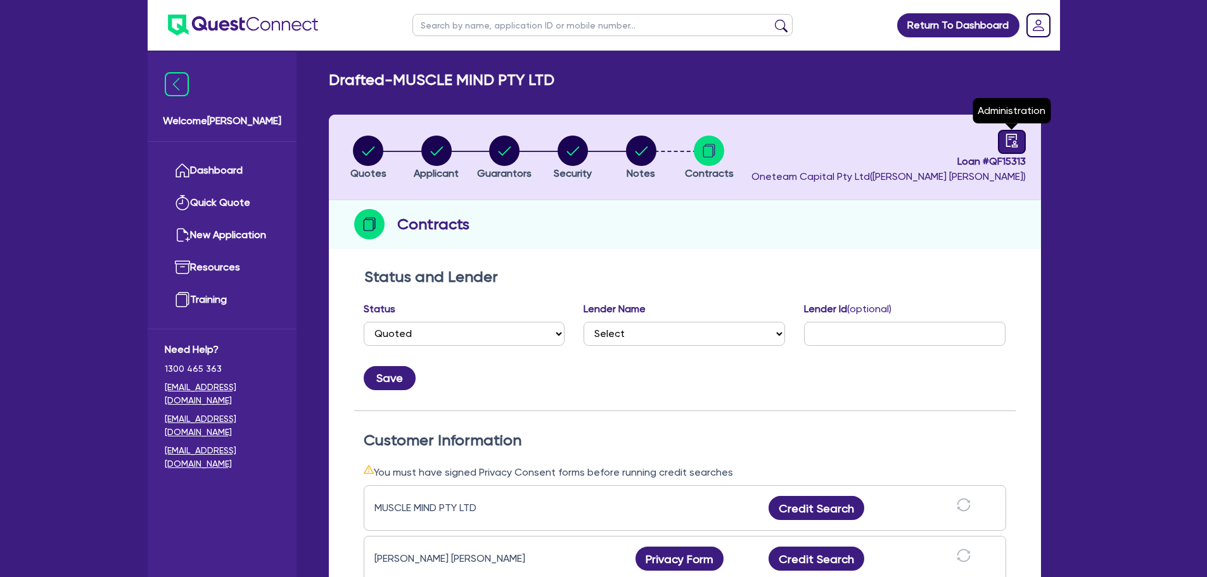 This screenshot has height=577, width=1207. Describe the element at coordinates (222, 267) in the screenshot. I see `a: Resources` at that location.